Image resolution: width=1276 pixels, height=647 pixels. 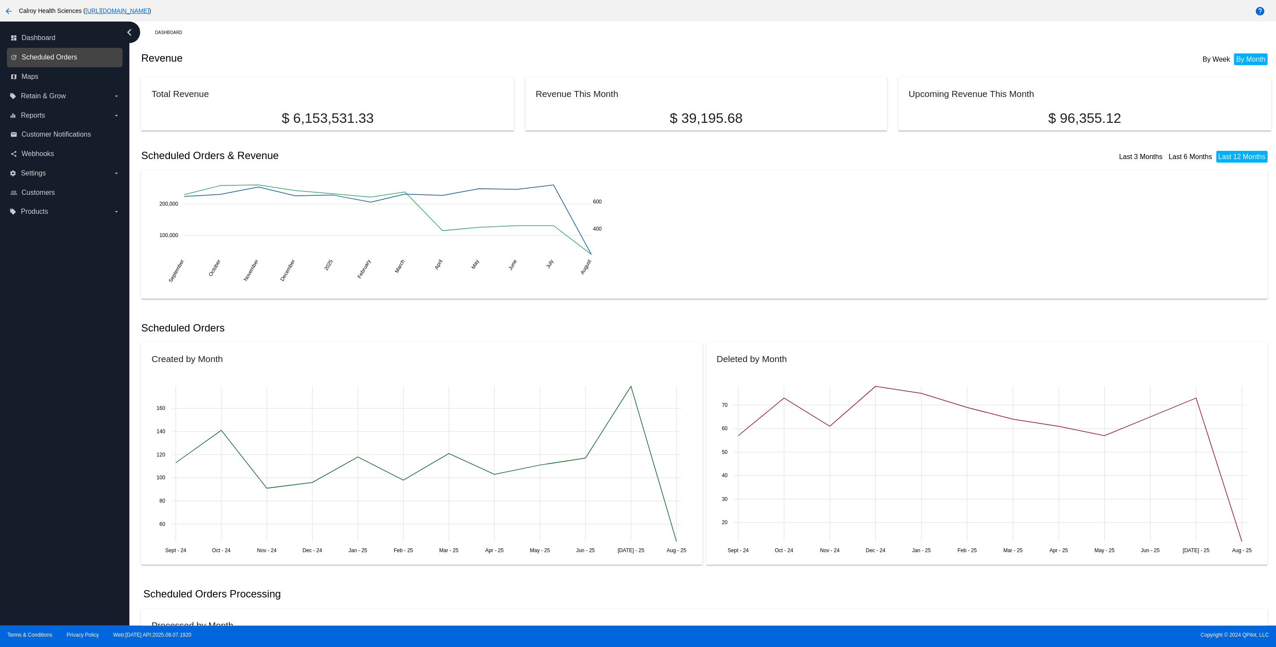 What do you see at coordinates (14, 154) in the screenshot?
I see `i: share` at bounding box center [14, 154].